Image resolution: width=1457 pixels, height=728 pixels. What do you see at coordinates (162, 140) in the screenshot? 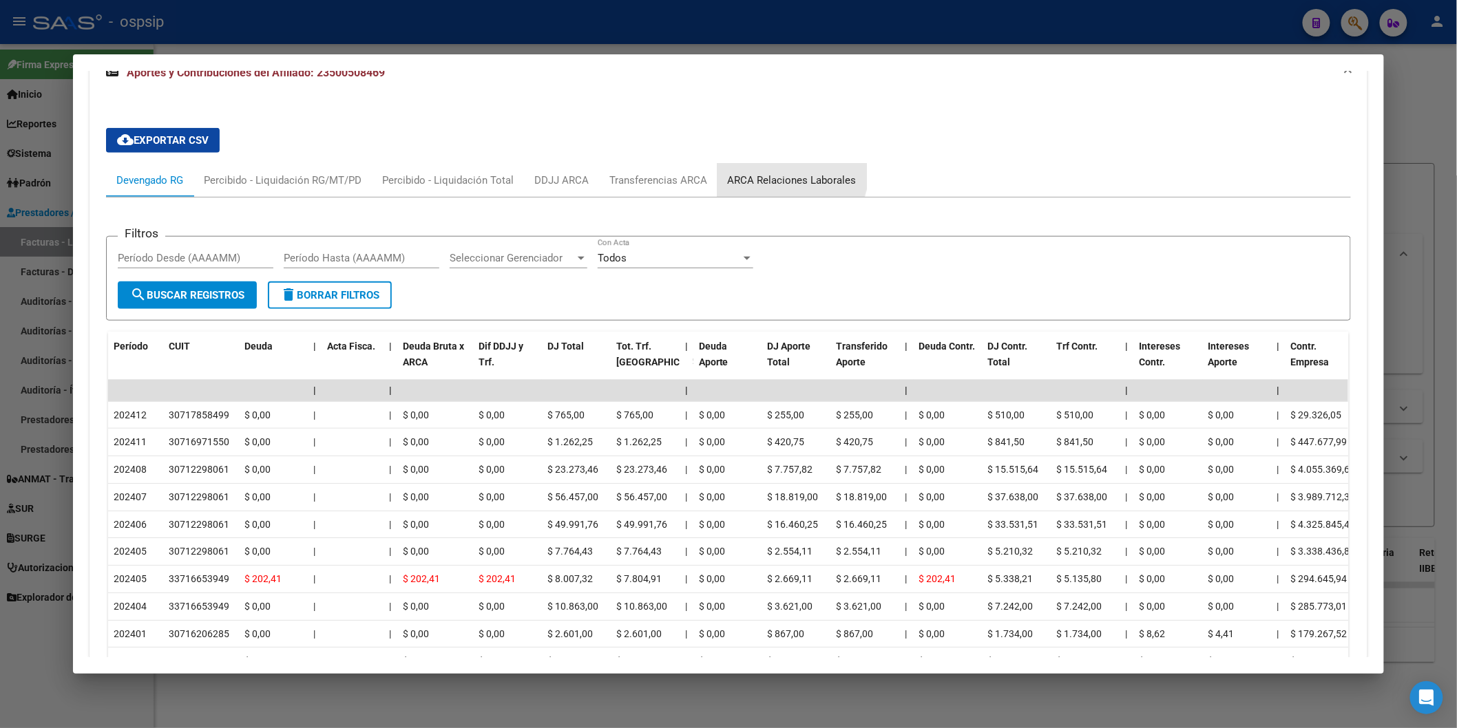
I see `span: Exportar CSV` at bounding box center [162, 140].